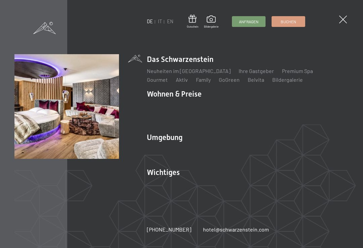  Describe the element at coordinates (182, 79) in the screenshot. I see `a: Aktiv` at that location.